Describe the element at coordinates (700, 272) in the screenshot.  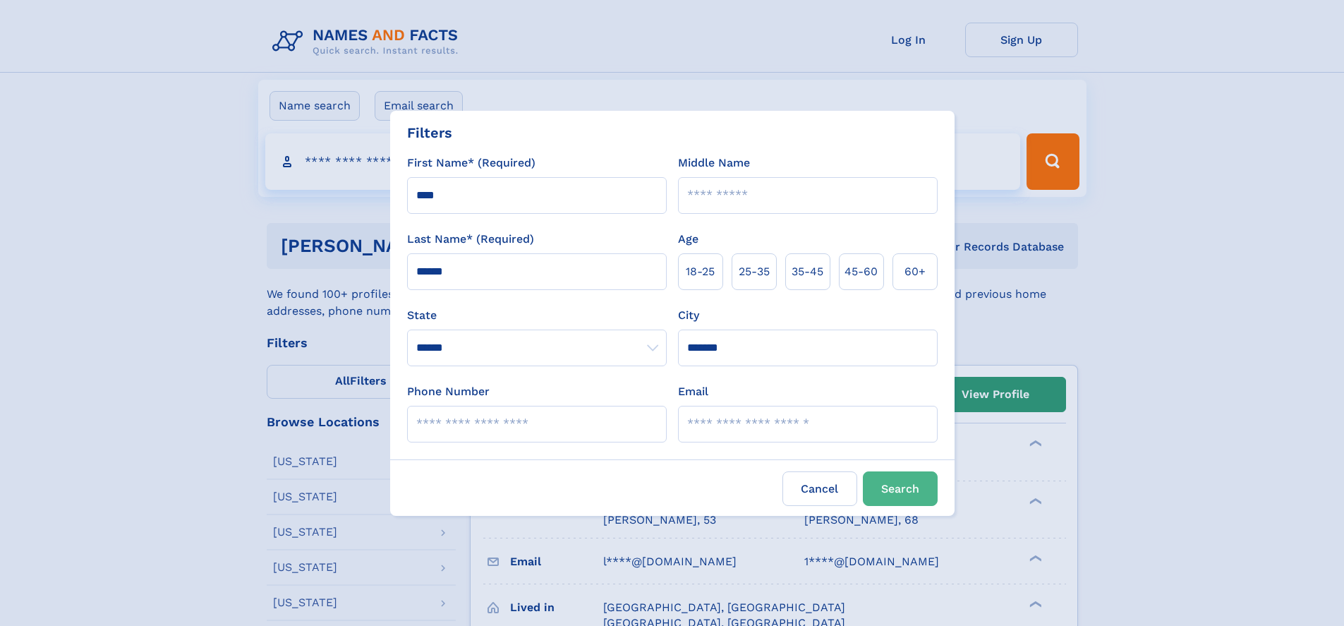
I see `span: 18‑25` at that location.